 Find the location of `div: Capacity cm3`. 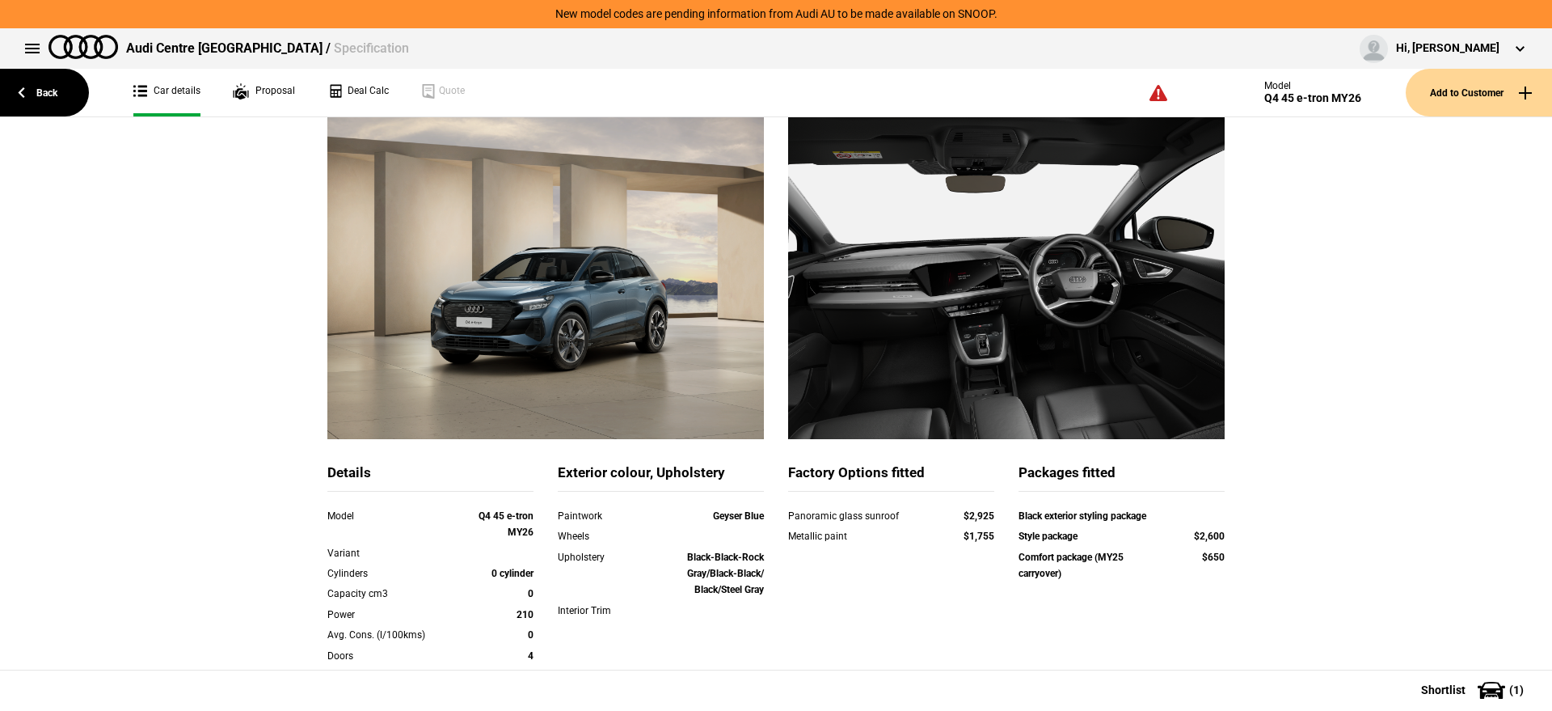

div: Capacity cm3 is located at coordinates (389, 593).